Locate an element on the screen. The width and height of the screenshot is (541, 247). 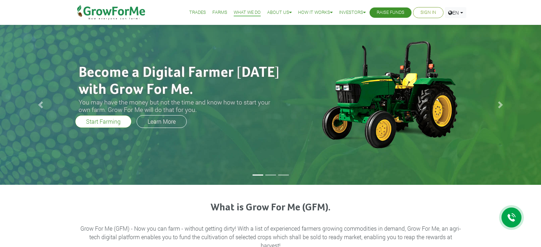
a: Sign In is located at coordinates (428, 12).